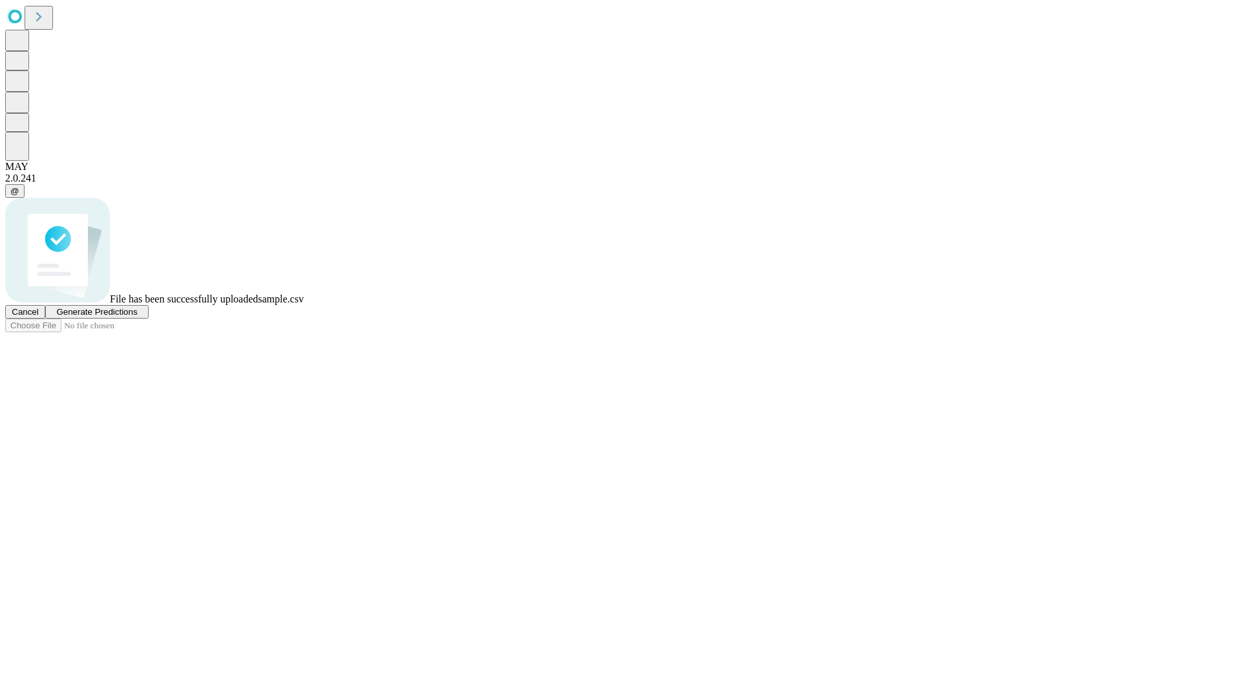  I want to click on div: 2.0.241, so click(621, 178).